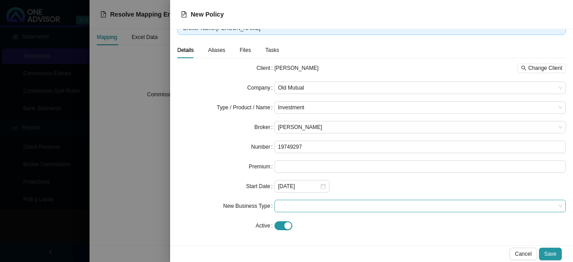 This screenshot has width=573, height=262. Describe the element at coordinates (184, 14) in the screenshot. I see `span: file-text` at that location.